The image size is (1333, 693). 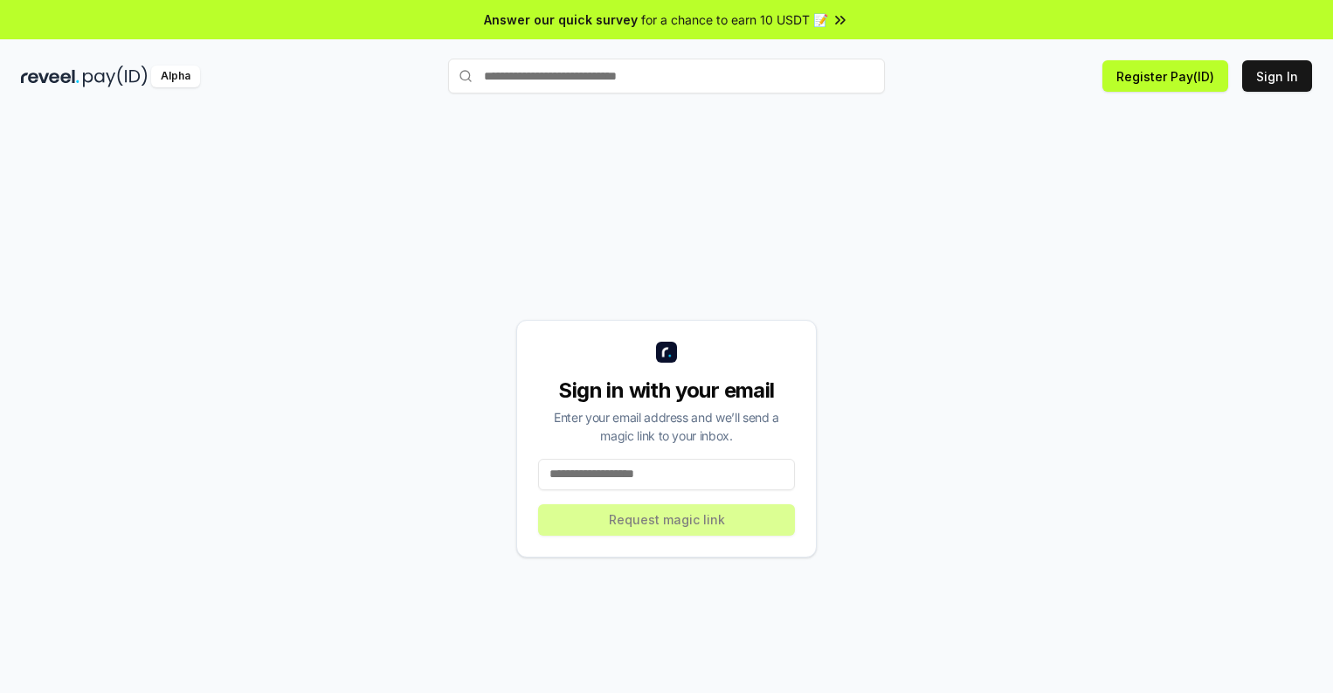 I want to click on img: logo_small, so click(x=666, y=352).